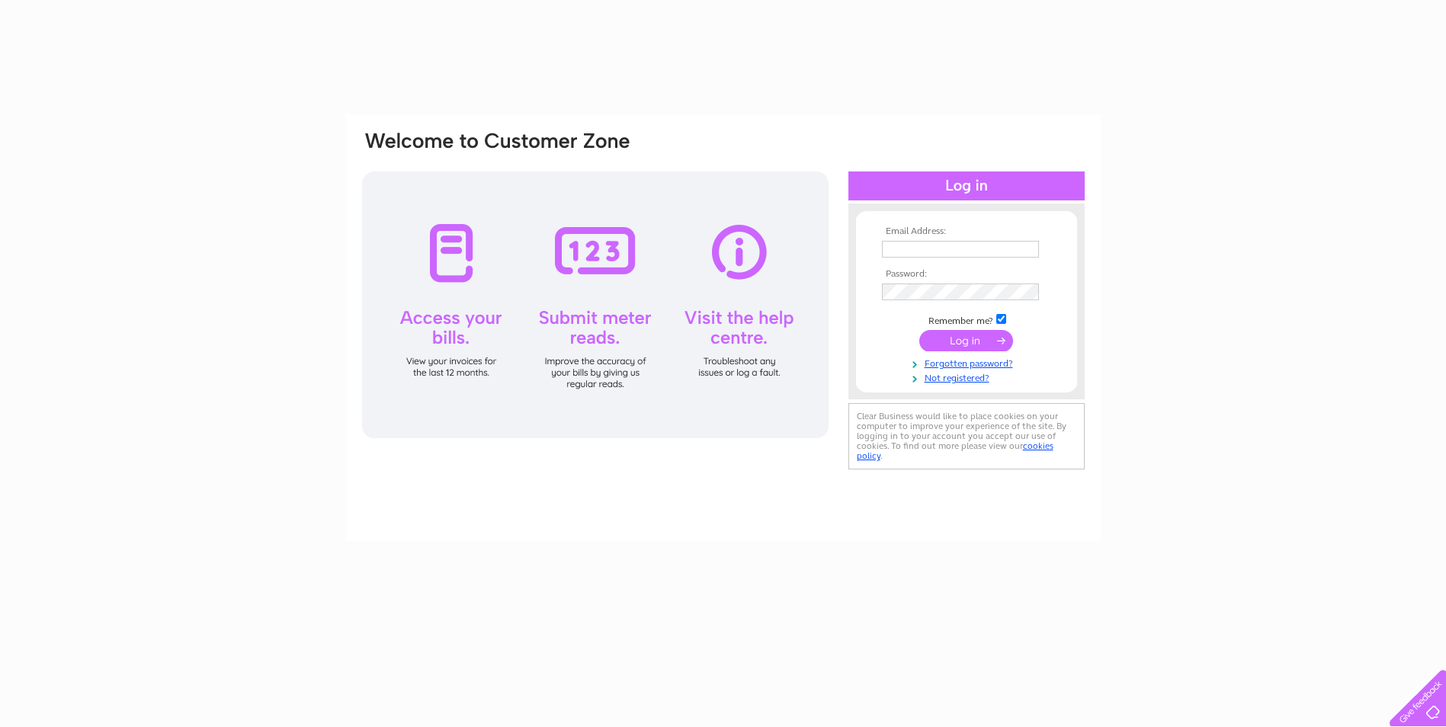 The height and width of the screenshot is (727, 1446). I want to click on th: Password:, so click(967, 274).